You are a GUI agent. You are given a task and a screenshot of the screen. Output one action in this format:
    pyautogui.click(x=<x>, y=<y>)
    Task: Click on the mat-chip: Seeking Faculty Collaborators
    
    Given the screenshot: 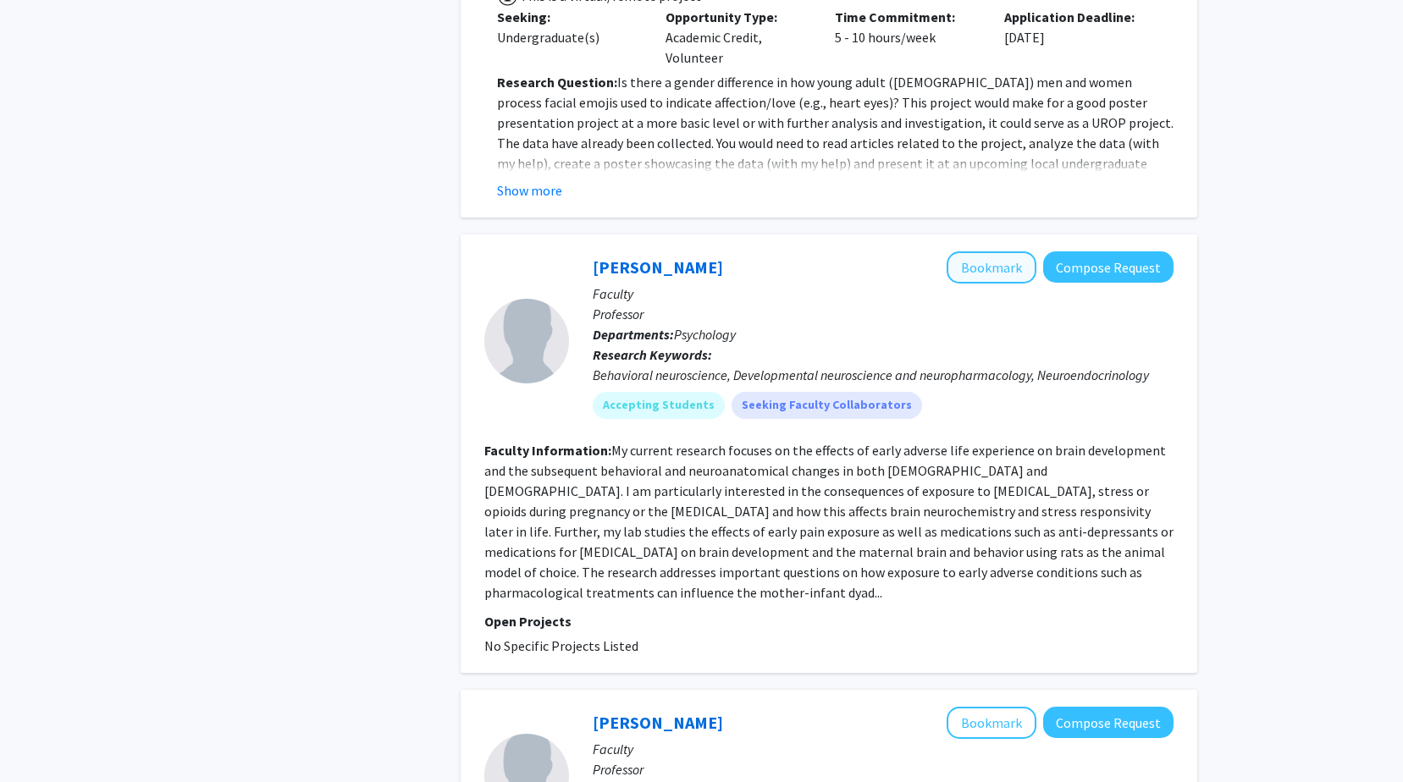 What is the action you would take?
    pyautogui.click(x=827, y=406)
    